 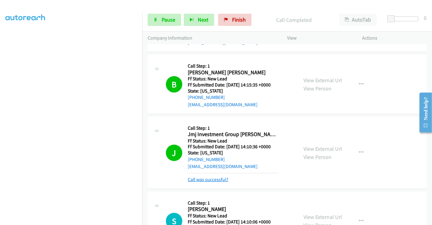 What do you see at coordinates (319, 38) in the screenshot?
I see `p: View` at bounding box center [319, 38].